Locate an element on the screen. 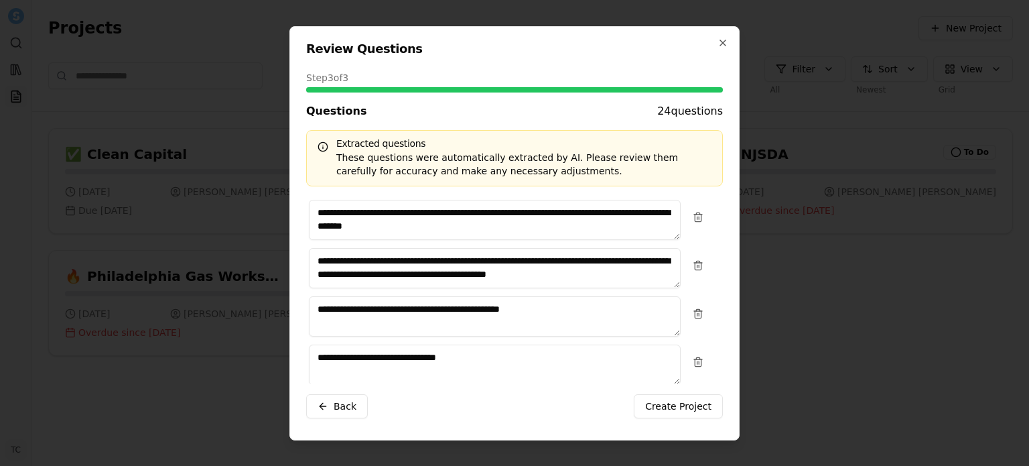  span: Step 3 of 3 is located at coordinates (327, 78).